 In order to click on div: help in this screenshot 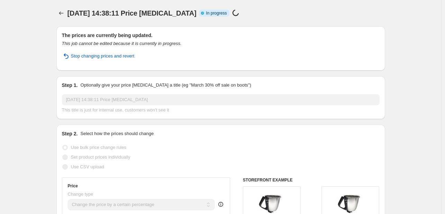, I will do `click(221, 204)`.